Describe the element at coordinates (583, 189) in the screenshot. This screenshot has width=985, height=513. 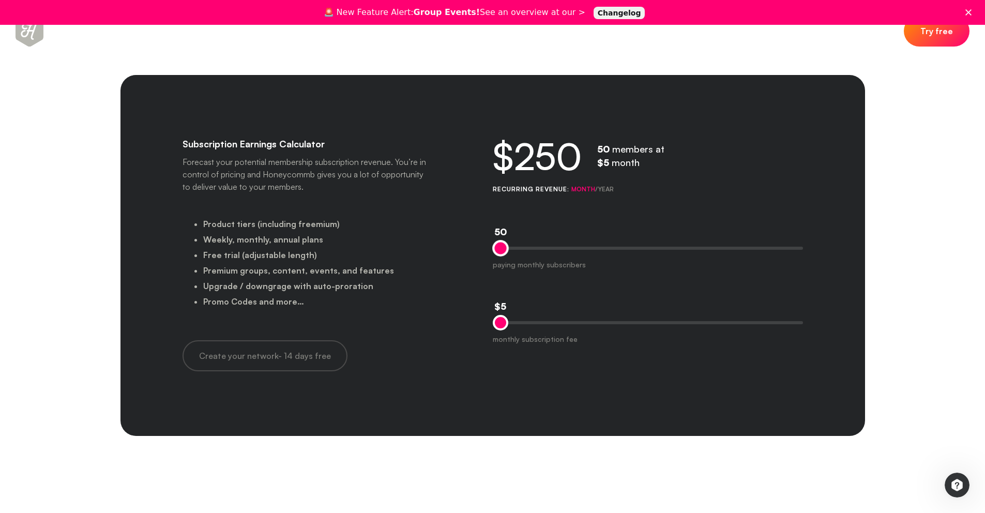
I see `button: Month` at that location.